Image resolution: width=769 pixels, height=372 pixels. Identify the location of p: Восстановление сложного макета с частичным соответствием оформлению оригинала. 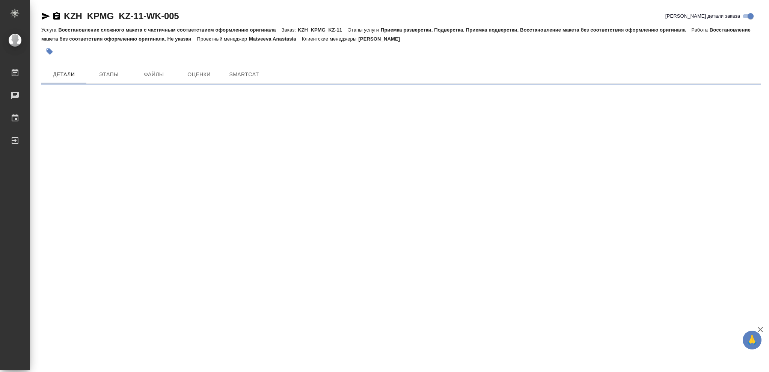
(170, 30).